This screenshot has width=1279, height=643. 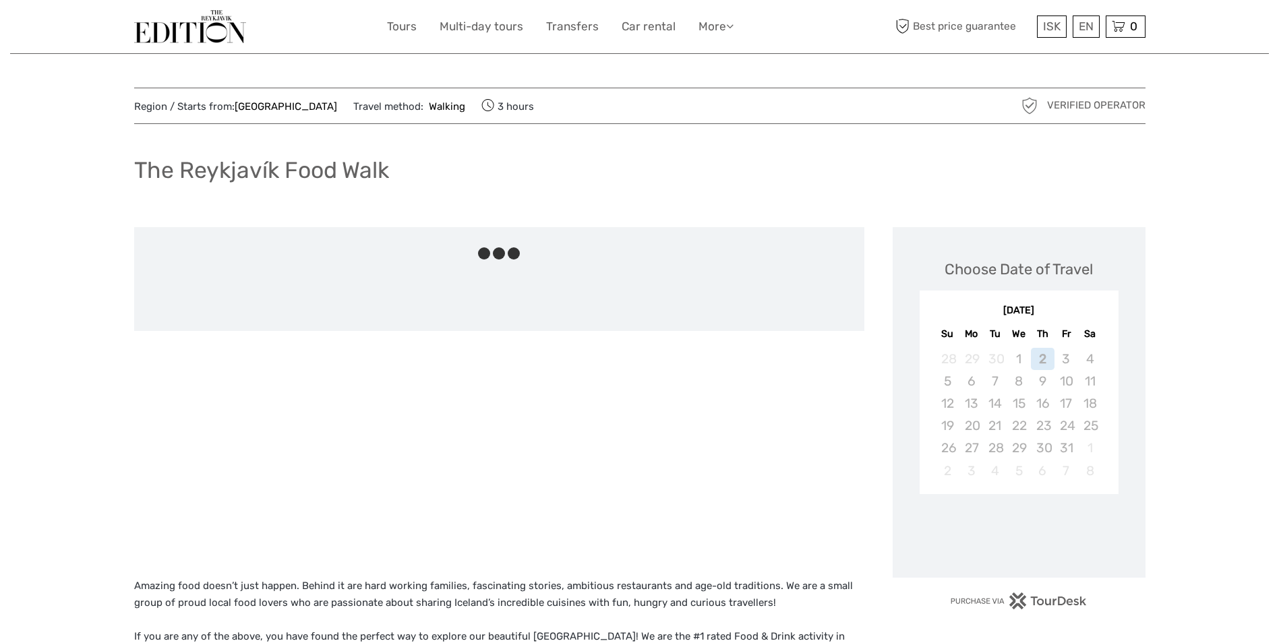 I want to click on div: Not available Friday, October 17th, 2025, so click(x=1066, y=403).